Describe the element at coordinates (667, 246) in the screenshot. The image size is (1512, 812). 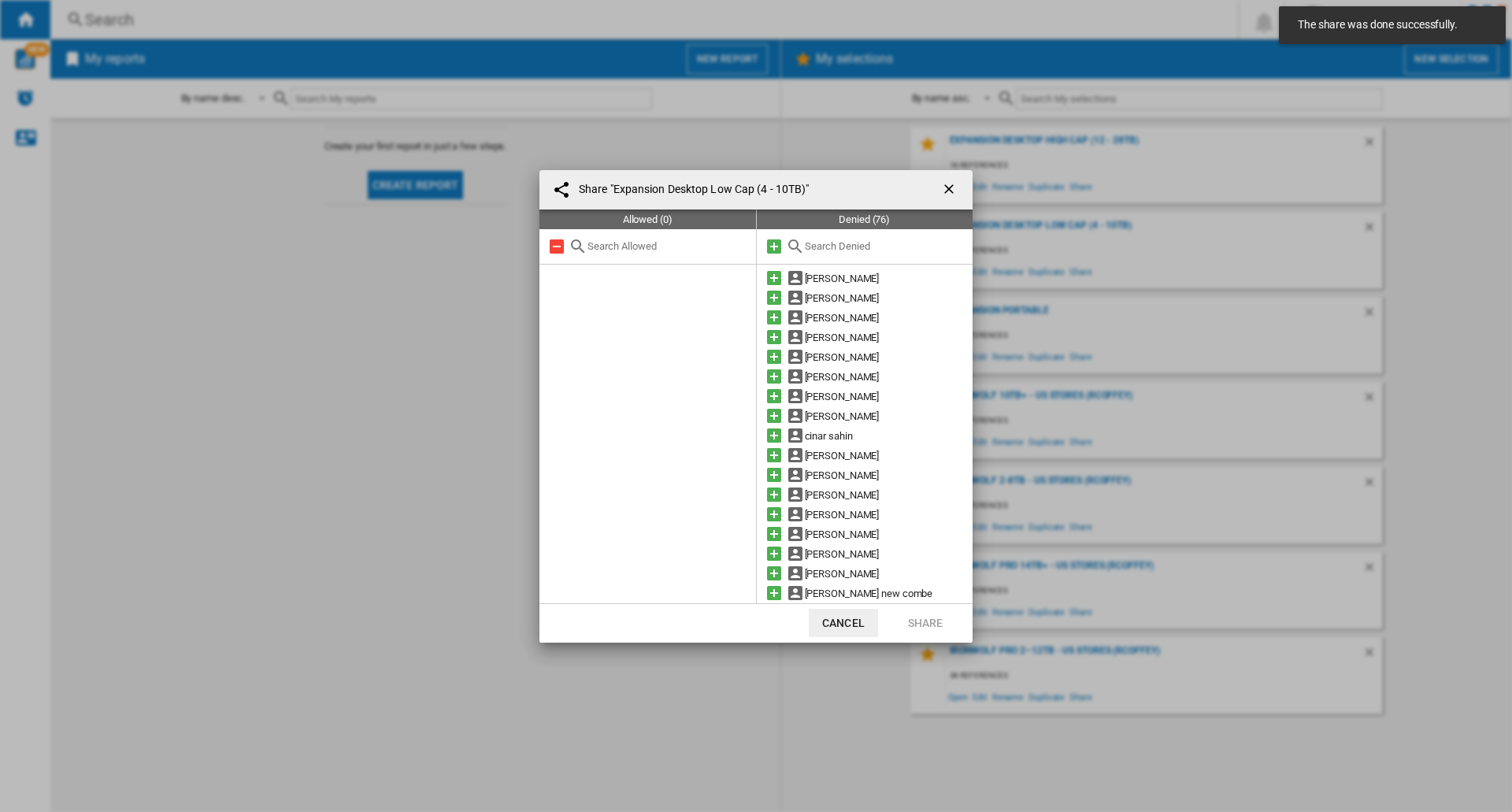
I see `input: Search Allowed` at that location.